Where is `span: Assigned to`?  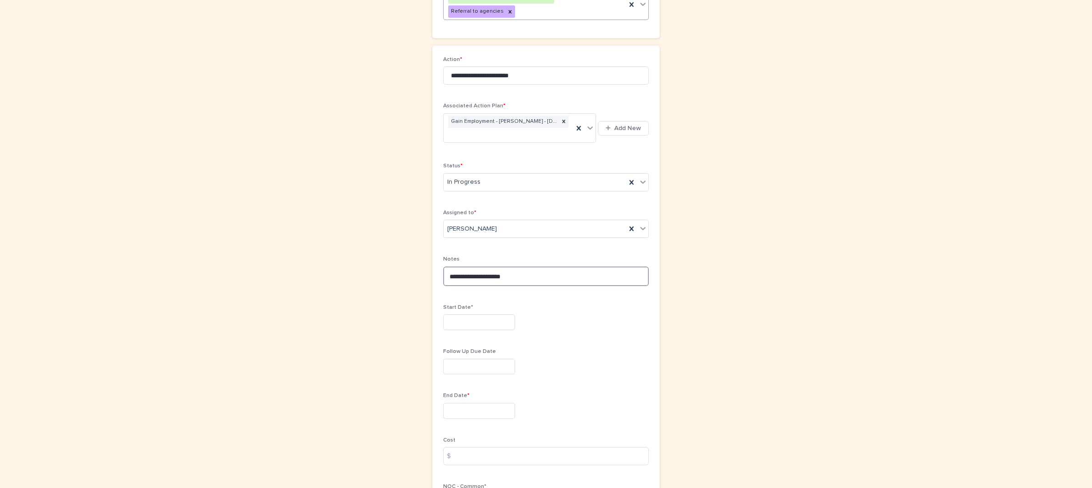
span: Assigned to is located at coordinates (460, 213).